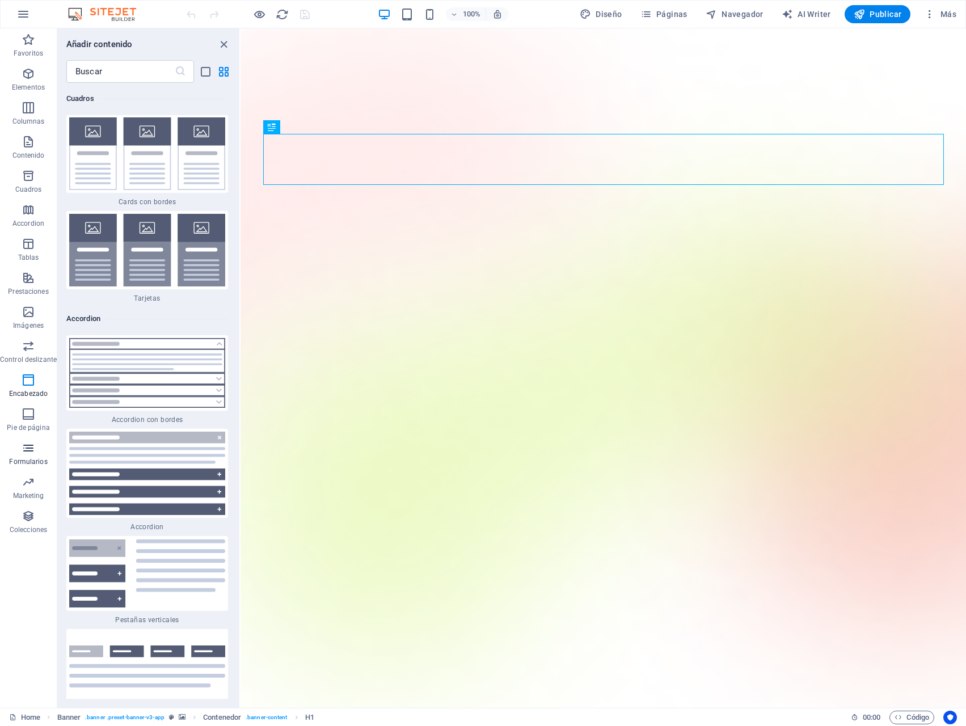 Image resolution: width=966 pixels, height=726 pixels. I want to click on span: Accordion con bordes, so click(147, 420).